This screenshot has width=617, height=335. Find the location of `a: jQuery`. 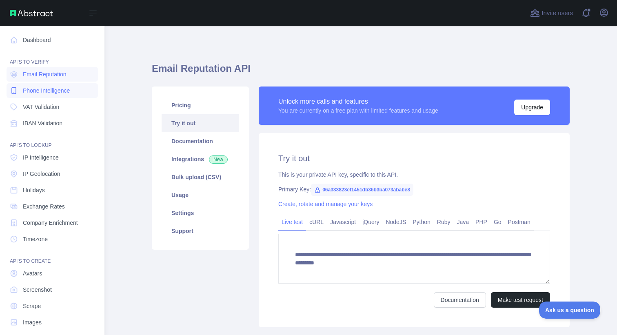

a: jQuery is located at coordinates (371, 222).